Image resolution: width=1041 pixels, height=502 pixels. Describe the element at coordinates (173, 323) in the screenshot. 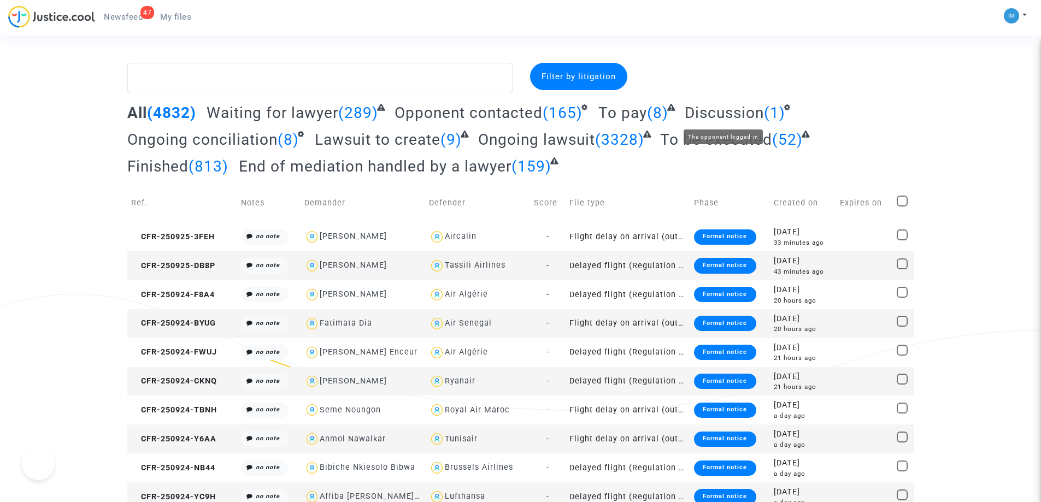

I see `span: CFR-250924-BYUG` at that location.